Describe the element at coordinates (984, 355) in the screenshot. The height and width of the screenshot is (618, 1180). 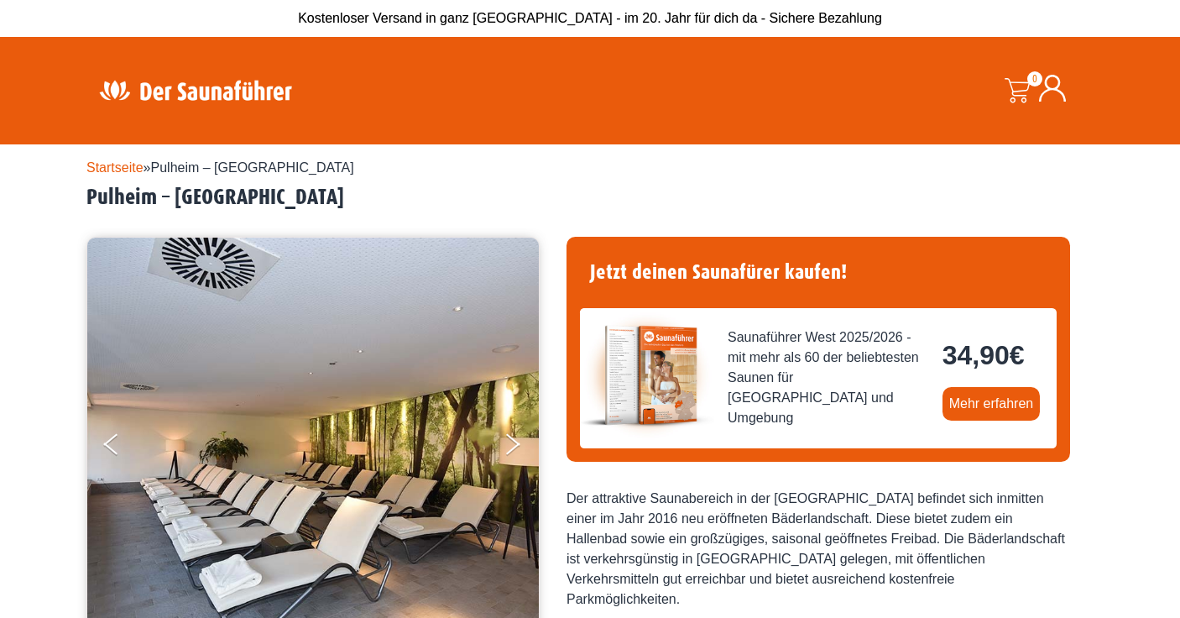
I see `bdi: 34,90` at that location.